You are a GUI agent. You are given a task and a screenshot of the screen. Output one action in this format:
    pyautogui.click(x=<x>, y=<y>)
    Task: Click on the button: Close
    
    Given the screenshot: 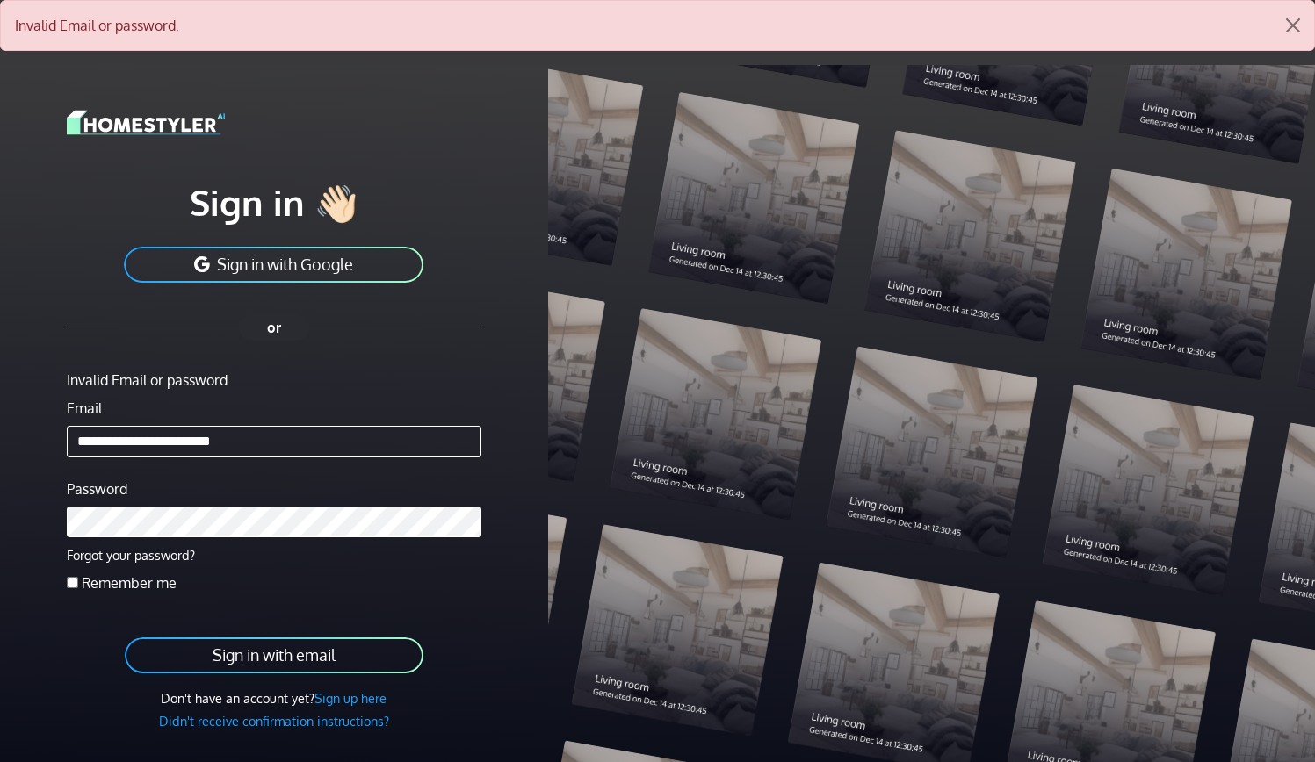 What is the action you would take?
    pyautogui.click(x=1293, y=25)
    